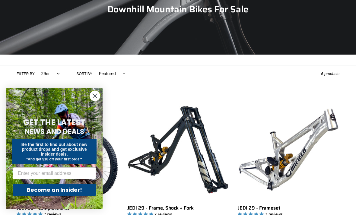  Describe the element at coordinates (178, 9) in the screenshot. I see `span: Downhill Mountain Bikes For Sale` at that location.